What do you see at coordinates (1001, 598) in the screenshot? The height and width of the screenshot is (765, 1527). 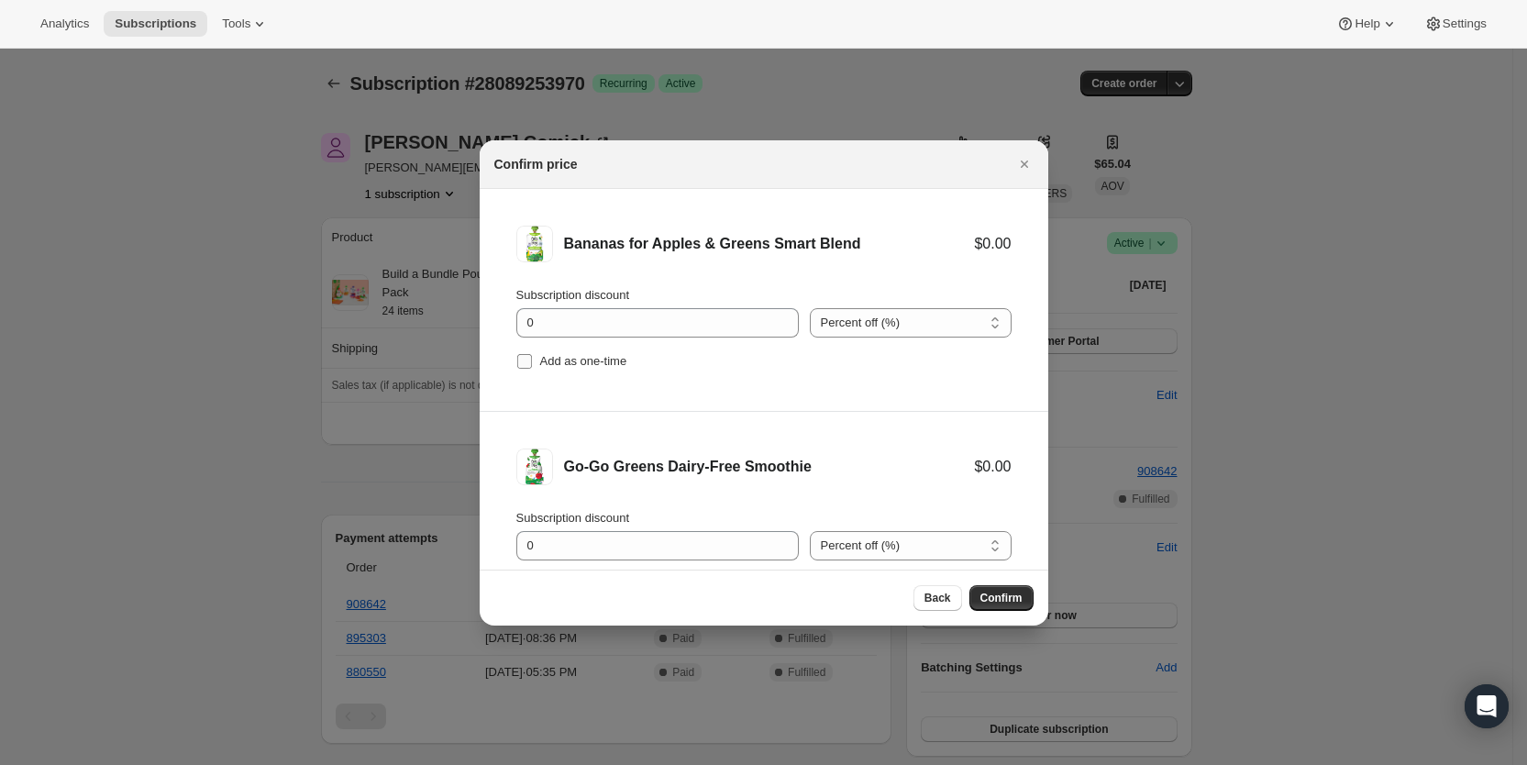 I see `button: Confirm` at bounding box center [1001, 598].